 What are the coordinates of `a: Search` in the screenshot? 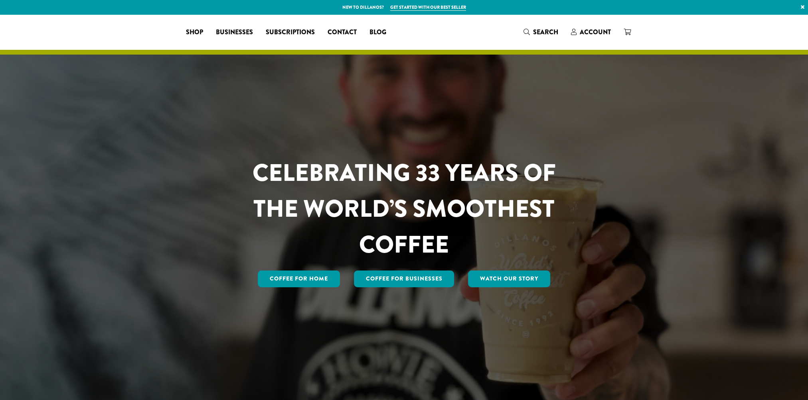 It's located at (540, 32).